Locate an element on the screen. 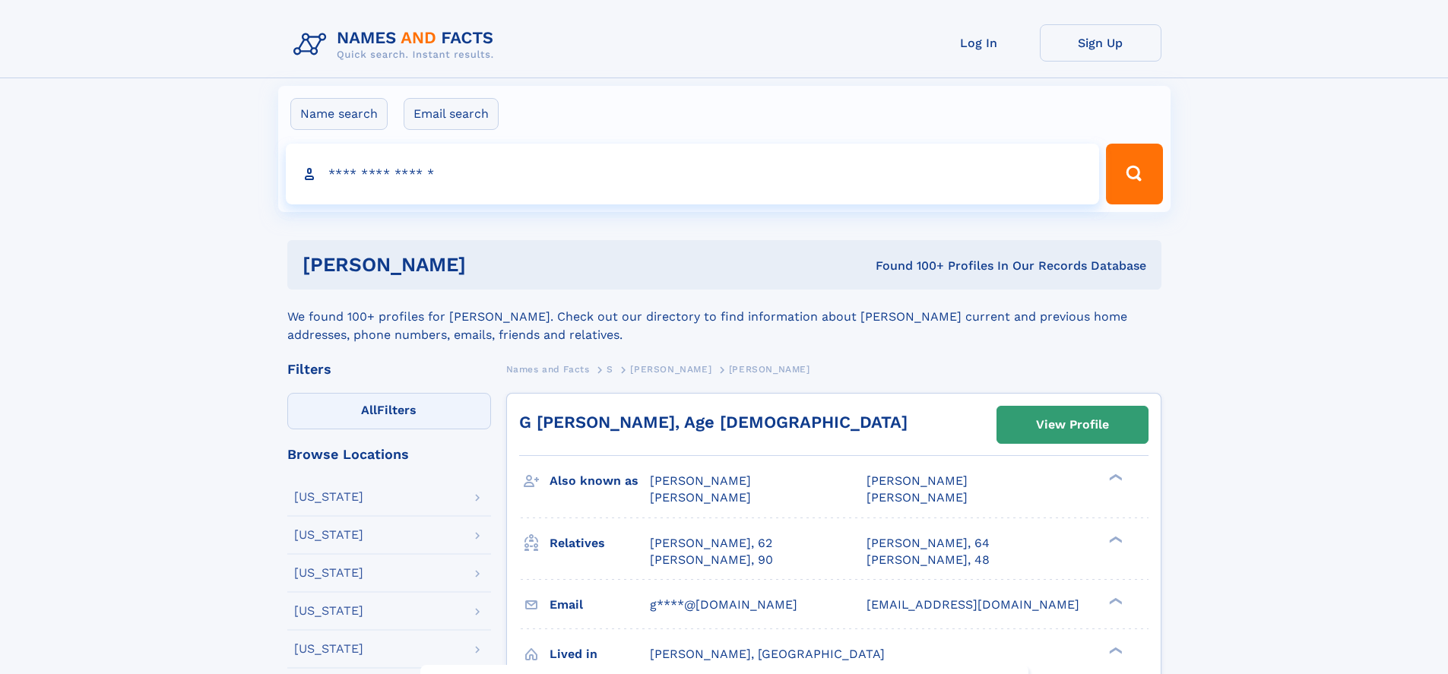 The width and height of the screenshot is (1448, 674). a: Log In is located at coordinates (979, 43).